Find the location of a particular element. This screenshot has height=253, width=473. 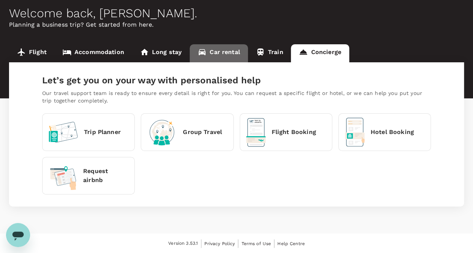

p: Group Travel is located at coordinates (202, 132).